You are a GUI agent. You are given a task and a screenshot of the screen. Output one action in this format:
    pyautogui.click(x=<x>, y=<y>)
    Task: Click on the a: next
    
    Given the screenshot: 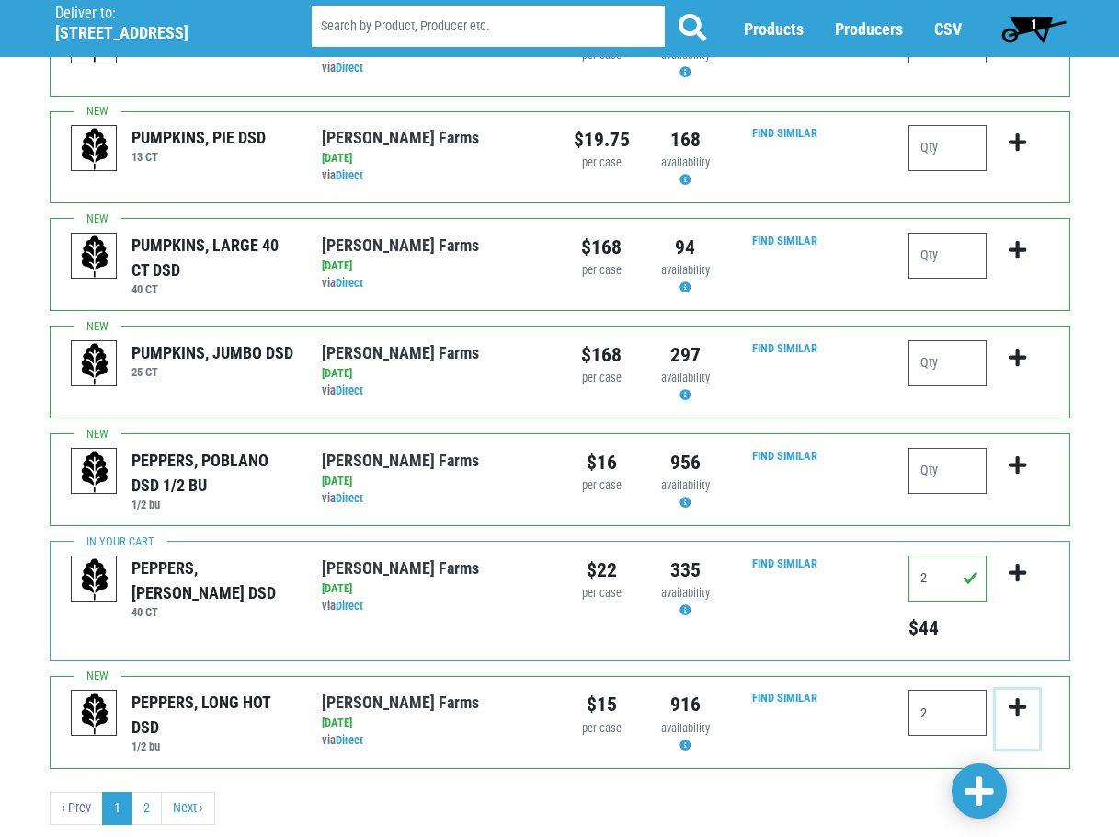 What is the action you would take?
    pyautogui.click(x=188, y=808)
    